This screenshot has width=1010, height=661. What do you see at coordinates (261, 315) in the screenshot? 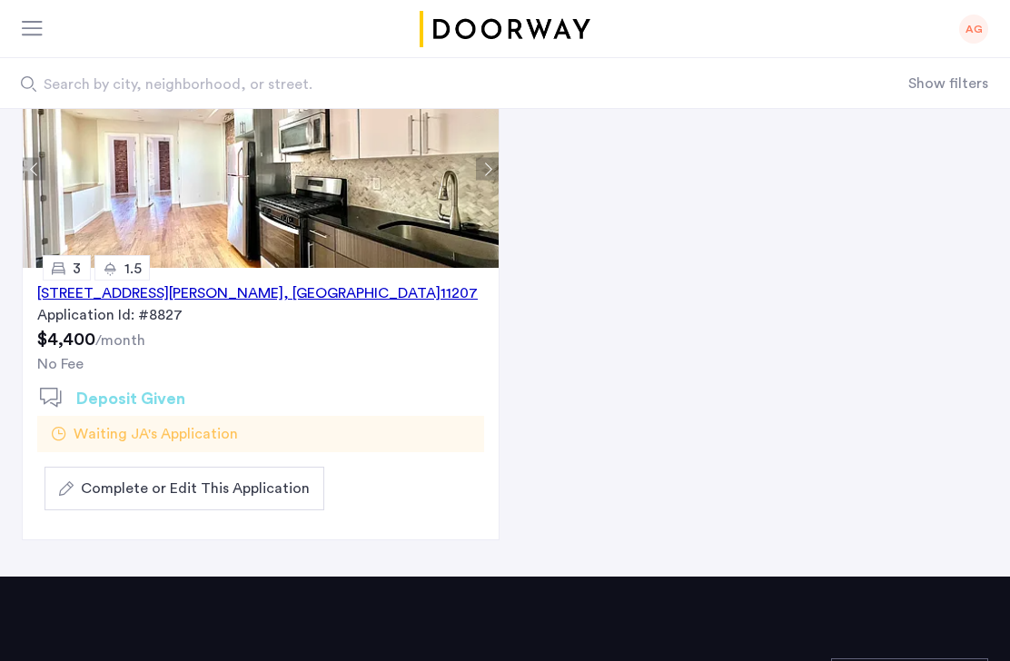
I see `div: Application Id: #8827` at bounding box center [261, 315].